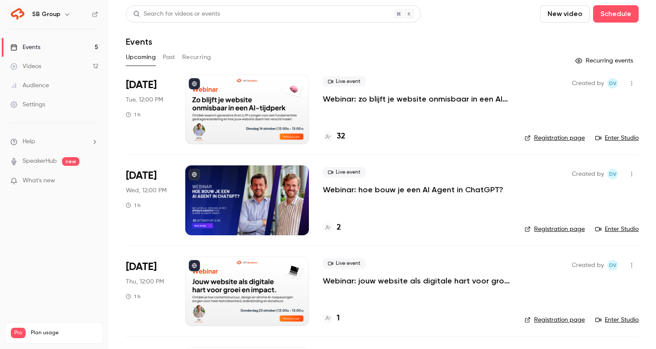 The image size is (656, 349). What do you see at coordinates (71, 161) in the screenshot?
I see `span: new` at bounding box center [71, 161].